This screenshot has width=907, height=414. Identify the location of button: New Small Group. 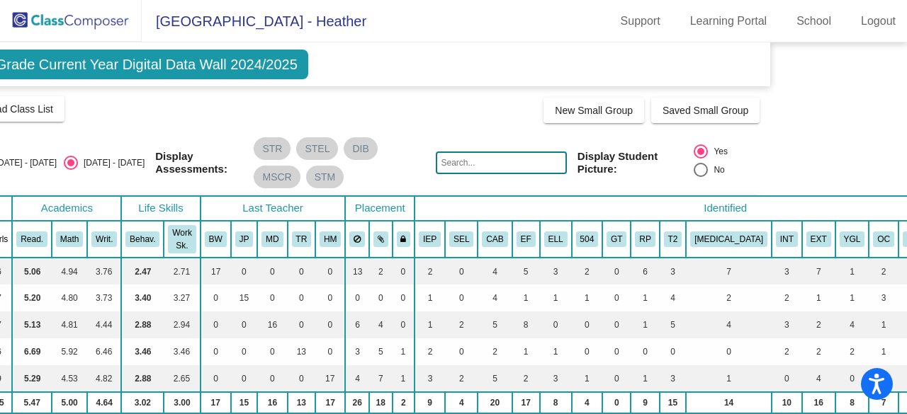
(594, 110).